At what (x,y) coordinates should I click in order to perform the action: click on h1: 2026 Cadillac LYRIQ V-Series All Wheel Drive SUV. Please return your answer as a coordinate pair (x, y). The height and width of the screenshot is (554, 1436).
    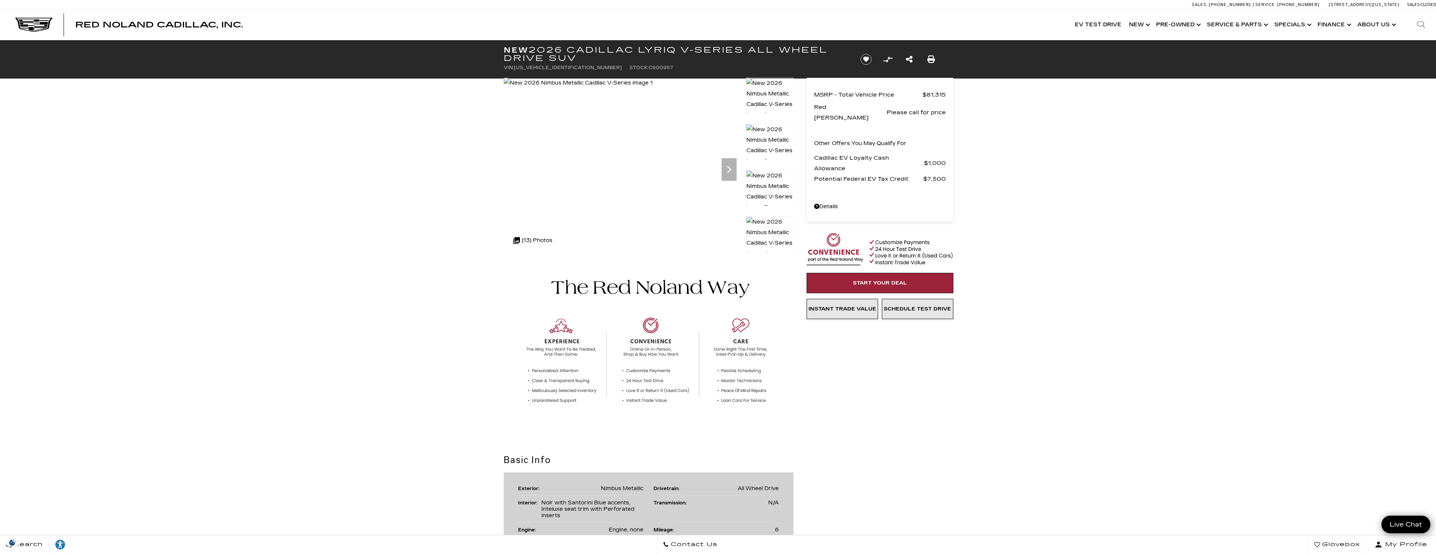
    Looking at the image, I should click on (676, 54).